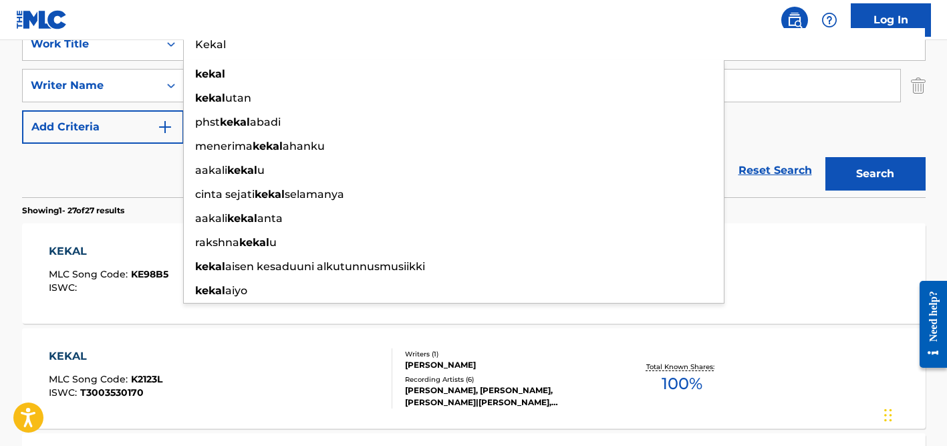 The width and height of the screenshot is (947, 446). What do you see at coordinates (150, 274) in the screenshot?
I see `span: KE98B5` at bounding box center [150, 274].